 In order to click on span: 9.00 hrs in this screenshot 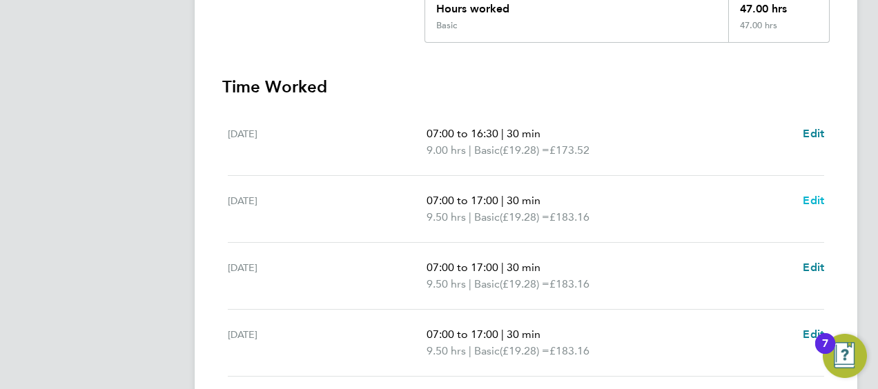, I will do `click(446, 150)`.